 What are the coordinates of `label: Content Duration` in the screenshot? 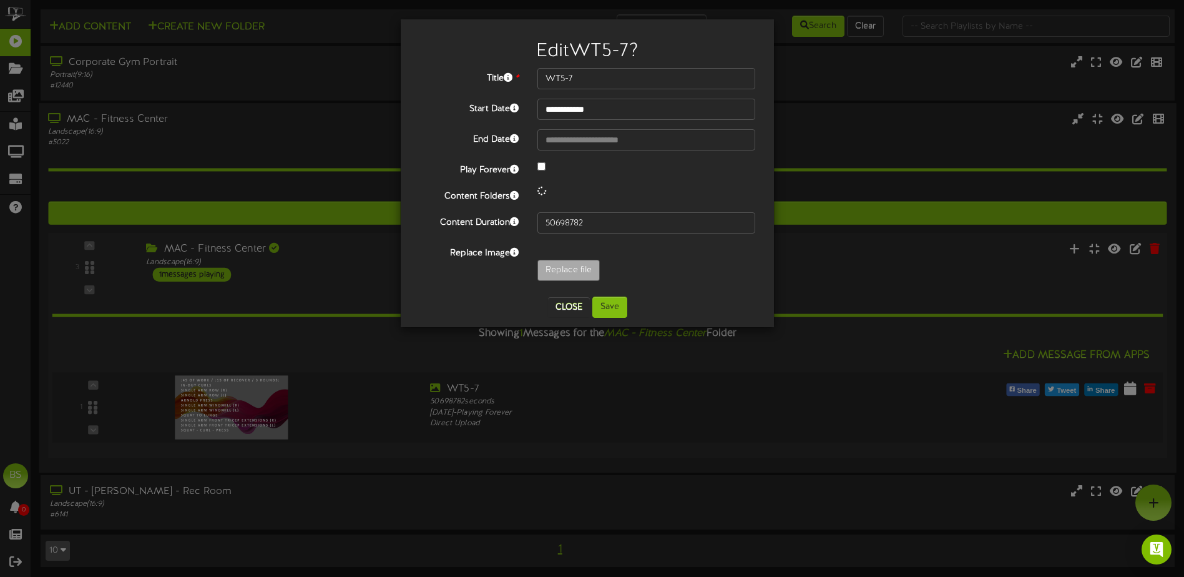 It's located at (469, 220).